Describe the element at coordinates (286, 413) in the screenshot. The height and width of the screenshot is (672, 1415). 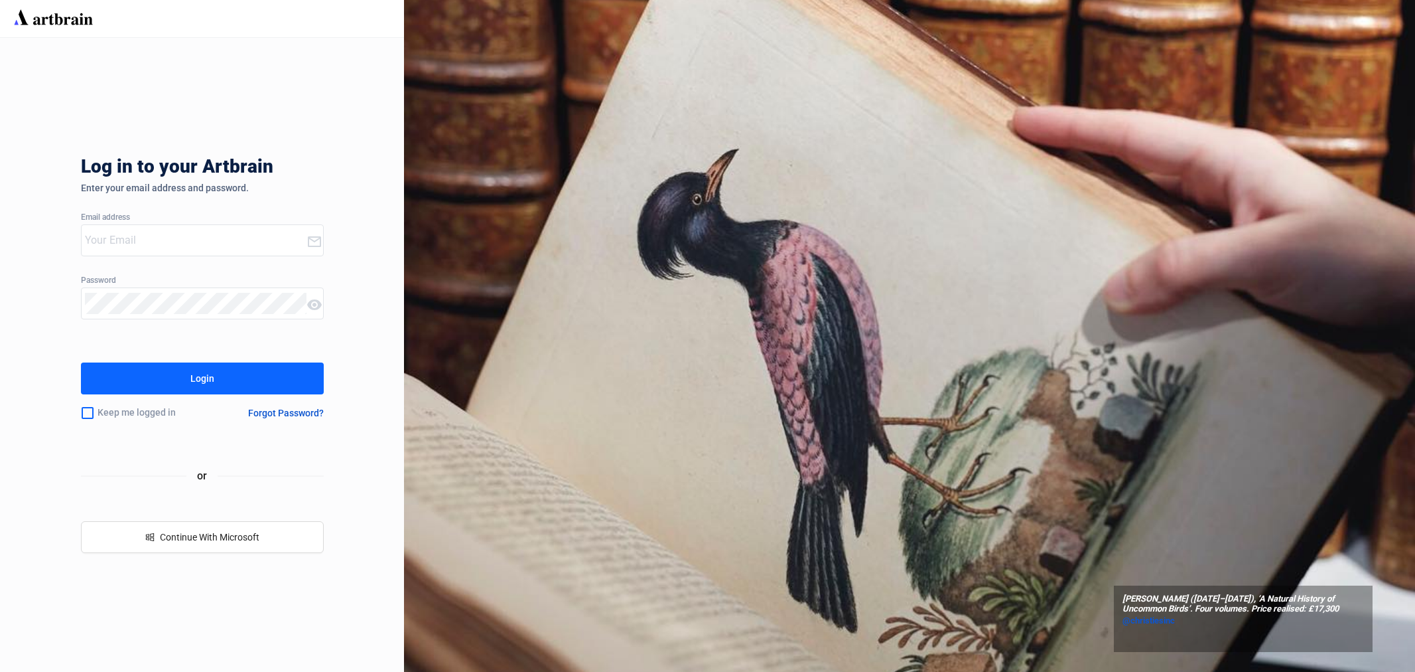
I see `div: Forgot Password?` at that location.